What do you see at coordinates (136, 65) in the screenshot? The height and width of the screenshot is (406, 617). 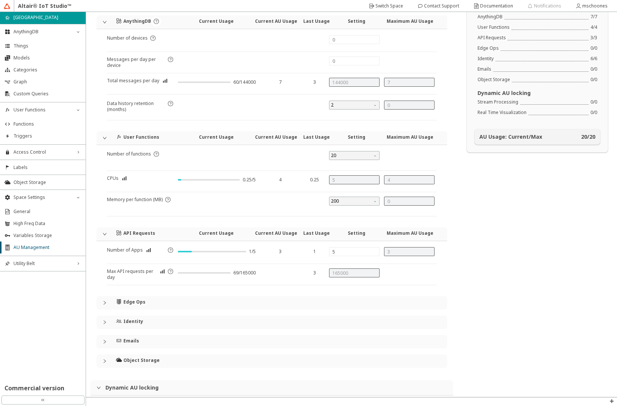 I see `article: Messages per day per device` at bounding box center [136, 65].